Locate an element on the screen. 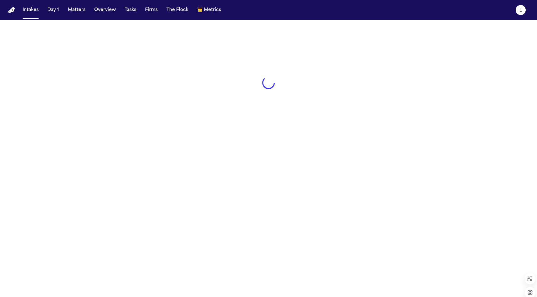 The height and width of the screenshot is (297, 537). a: Firms is located at coordinates (151, 10).